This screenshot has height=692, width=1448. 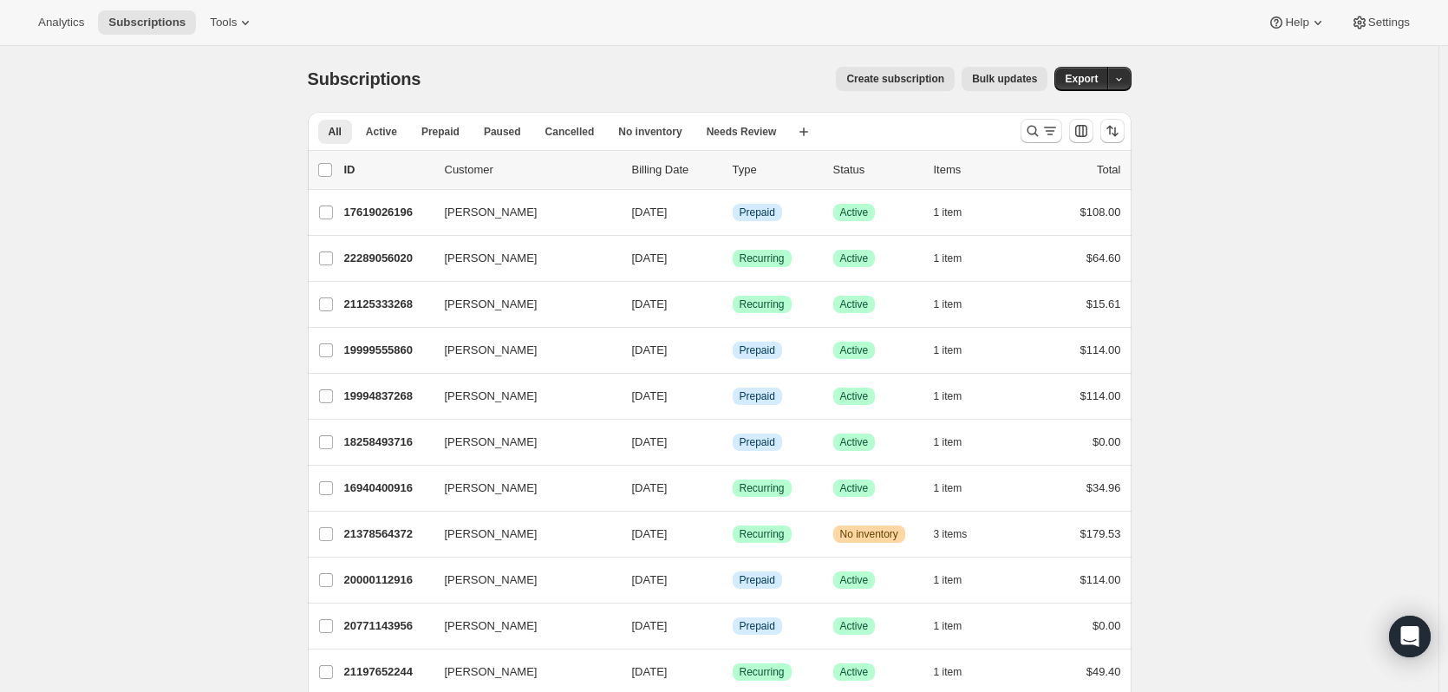 What do you see at coordinates (388, 672) in the screenshot?
I see `p: 21197652244` at bounding box center [388, 672].